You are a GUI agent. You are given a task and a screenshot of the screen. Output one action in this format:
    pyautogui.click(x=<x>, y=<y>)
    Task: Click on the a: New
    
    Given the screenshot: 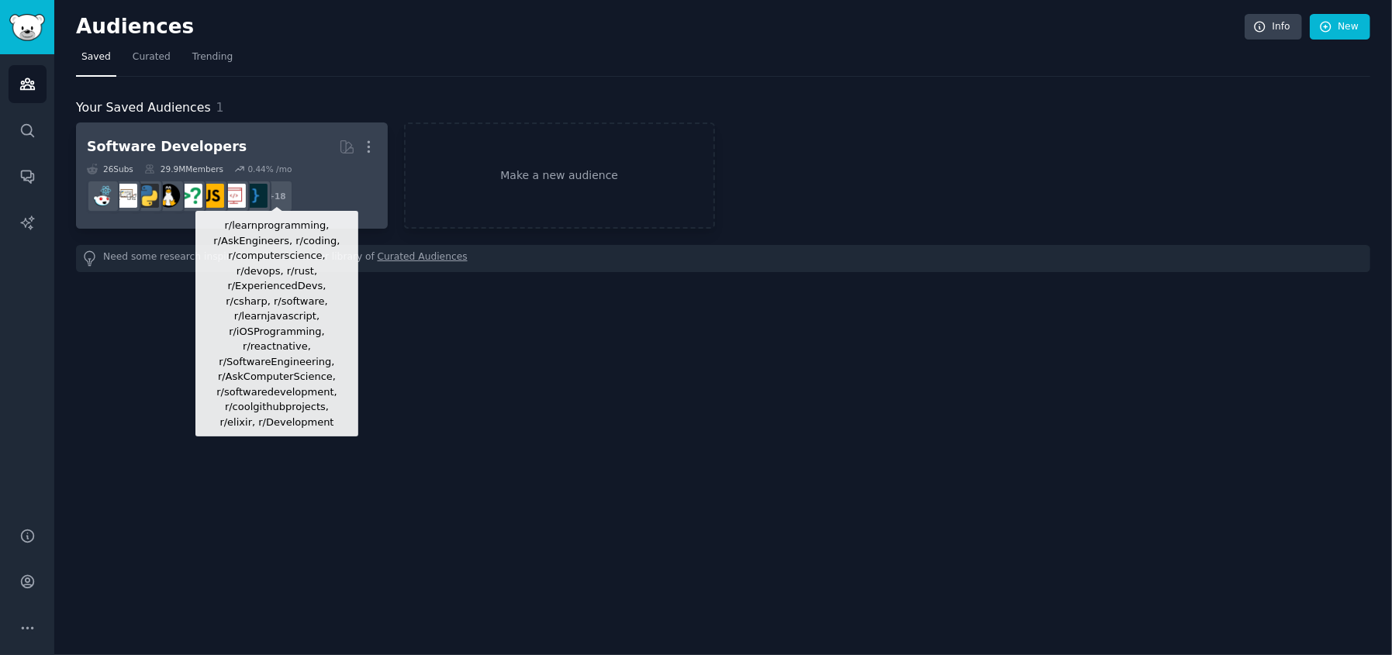 What is the action you would take?
    pyautogui.click(x=1340, y=27)
    